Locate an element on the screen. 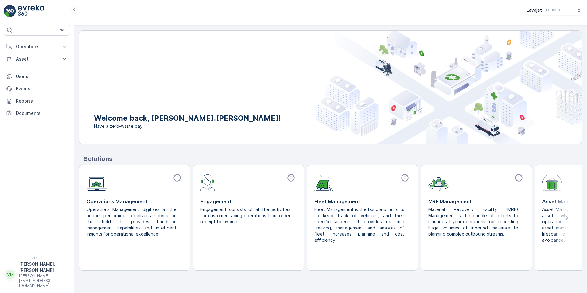  p: Asset is located at coordinates (37, 59).